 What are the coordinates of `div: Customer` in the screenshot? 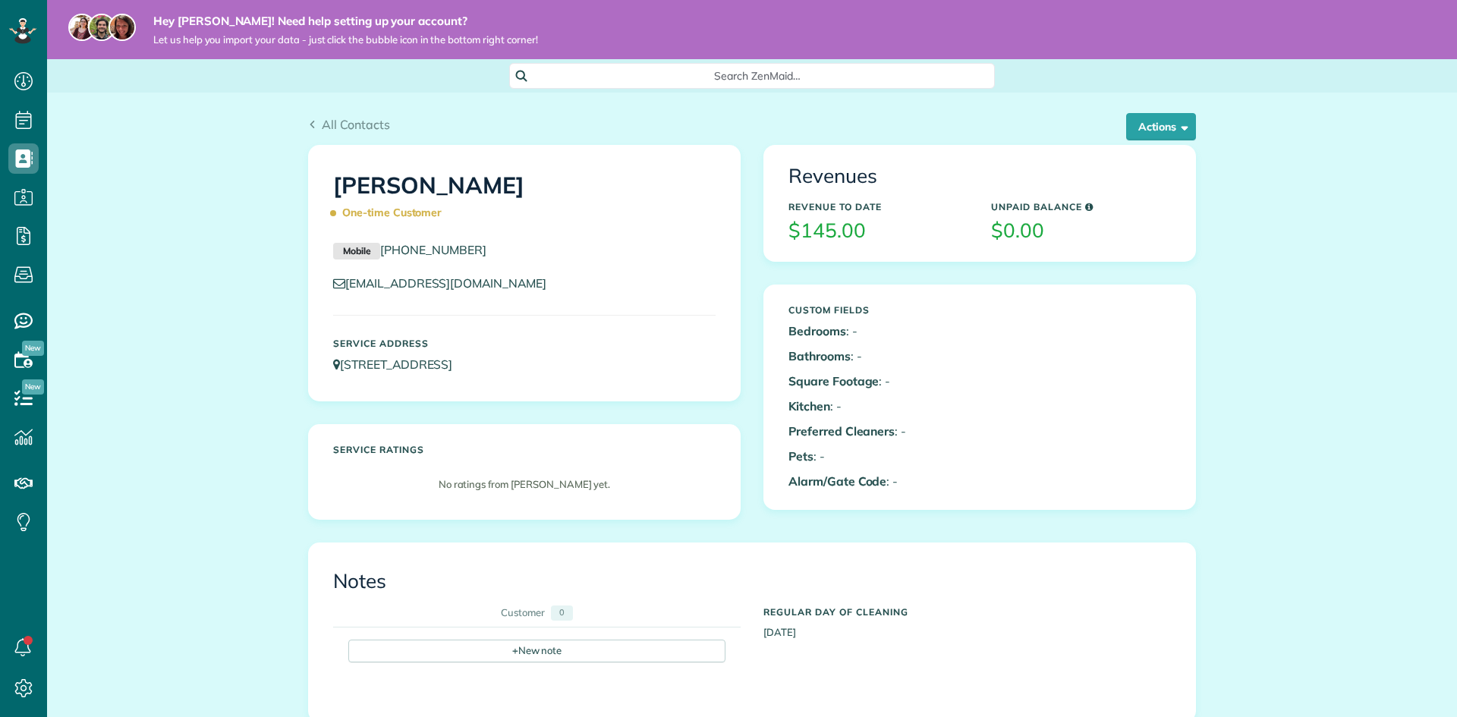 It's located at (523, 613).